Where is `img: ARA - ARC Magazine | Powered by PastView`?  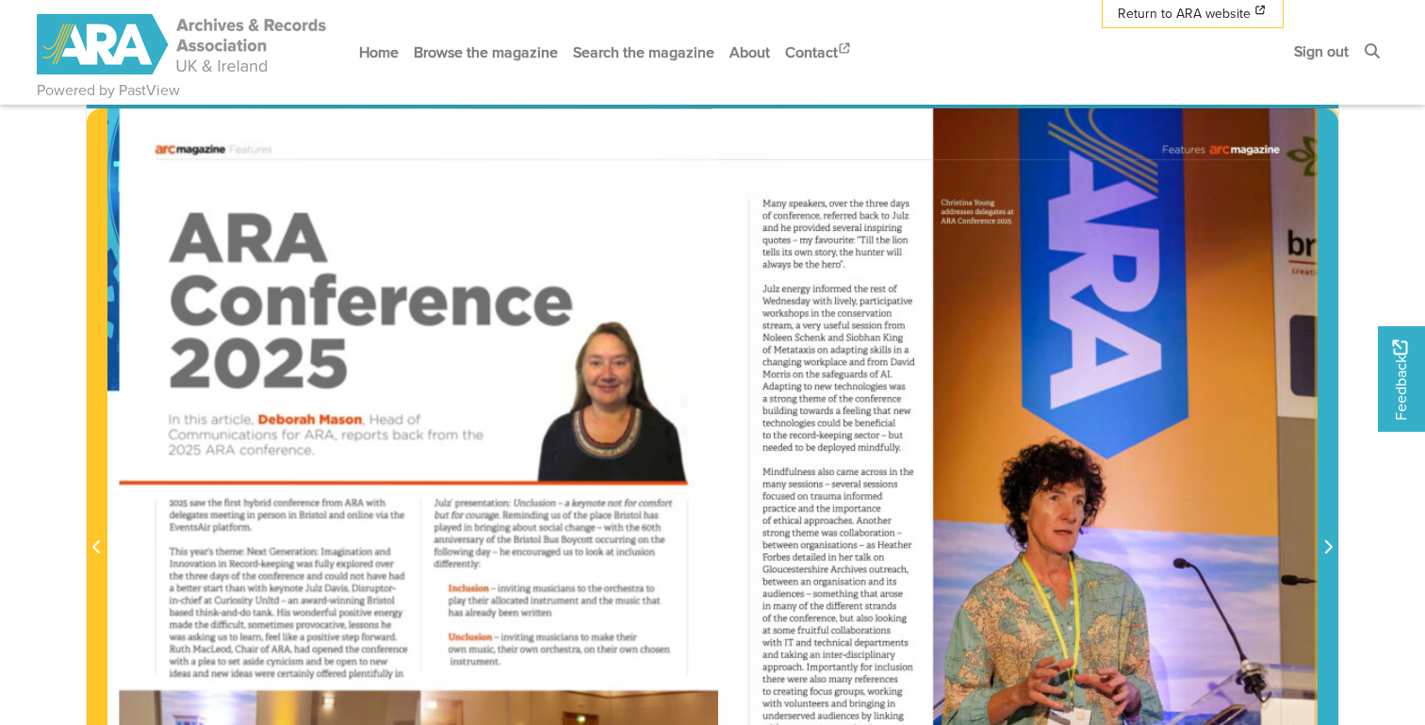
img: ARA - ARC Magazine | Powered by PastView is located at coordinates (183, 44).